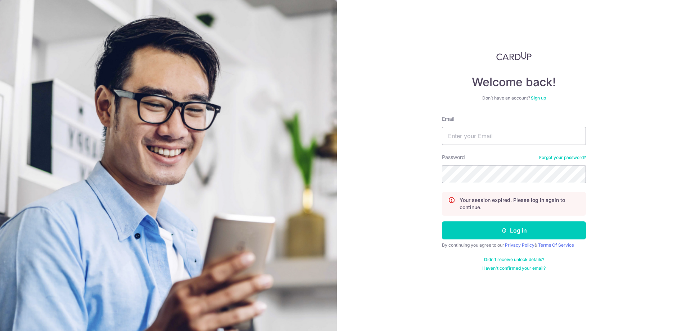  What do you see at coordinates (520, 203) in the screenshot?
I see `p: Your session expired. Please log in again to continue.` at bounding box center [520, 203].